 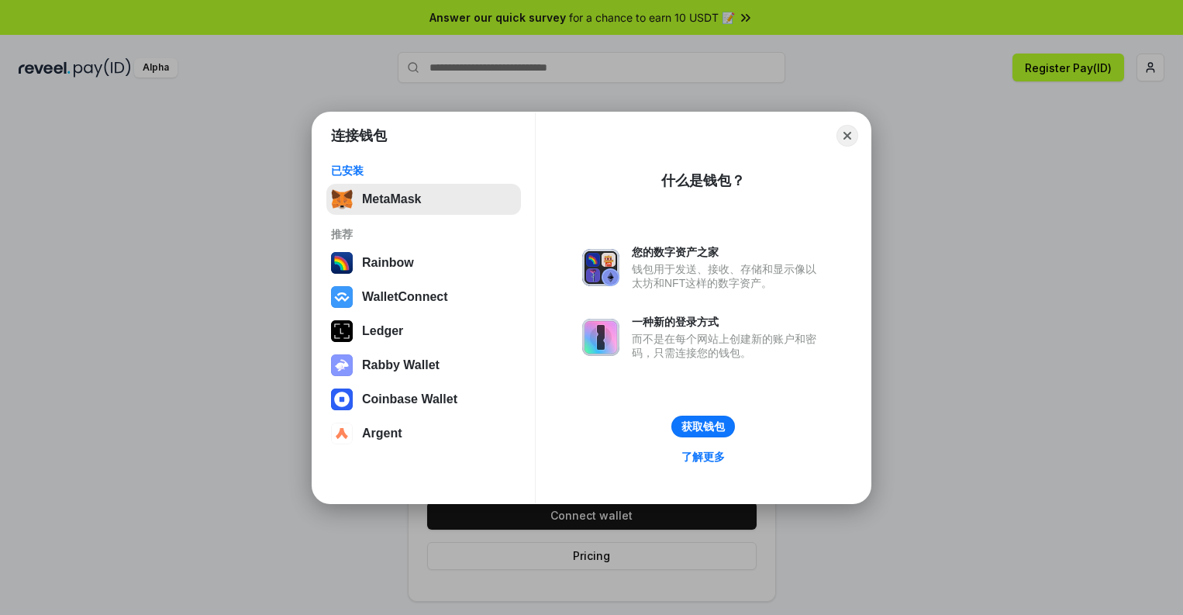 What do you see at coordinates (342, 199) in the screenshot?
I see `img: svg+xml,%3Csvg%20fill%3D%22none%22%20height%3D%2233%22%20viewBox%3D%220%200%2035%2033%22%20width%...` at bounding box center [342, 199].